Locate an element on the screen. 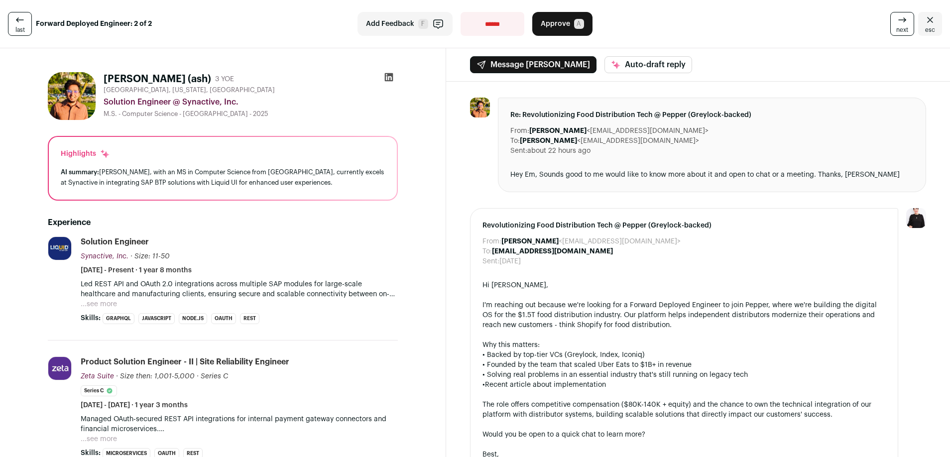  div: Would you be open to a quick chat to learn more? is located at coordinates (684, 434).